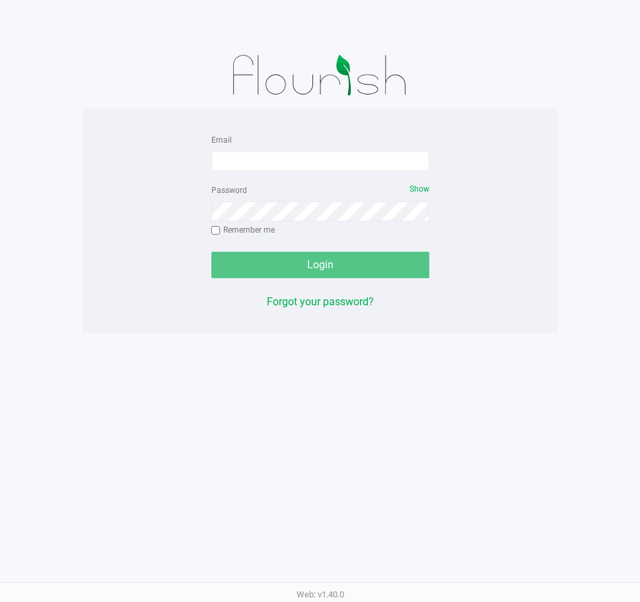 The width and height of the screenshot is (640, 602). Describe the element at coordinates (229, 190) in the screenshot. I see `label: Password` at that location.